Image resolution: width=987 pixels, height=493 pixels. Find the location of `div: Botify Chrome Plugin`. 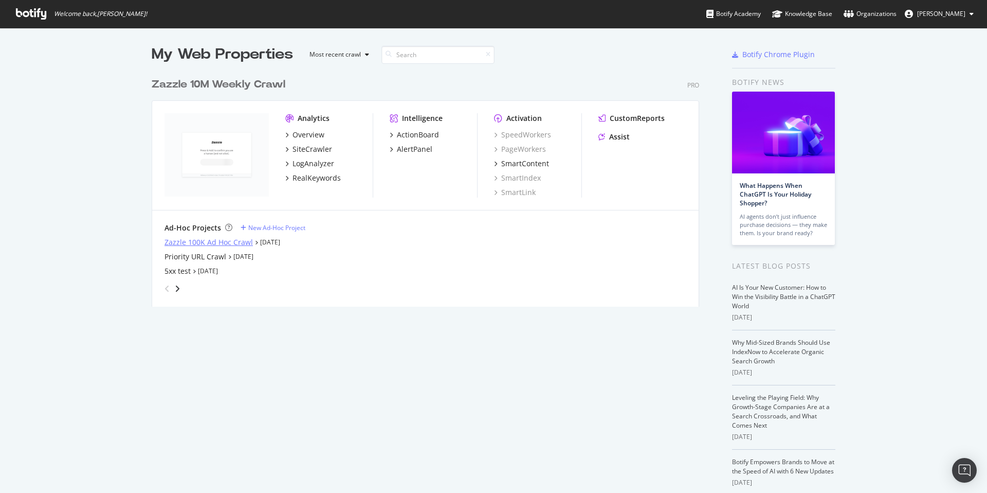

div: Botify Chrome Plugin is located at coordinates (779, 55).